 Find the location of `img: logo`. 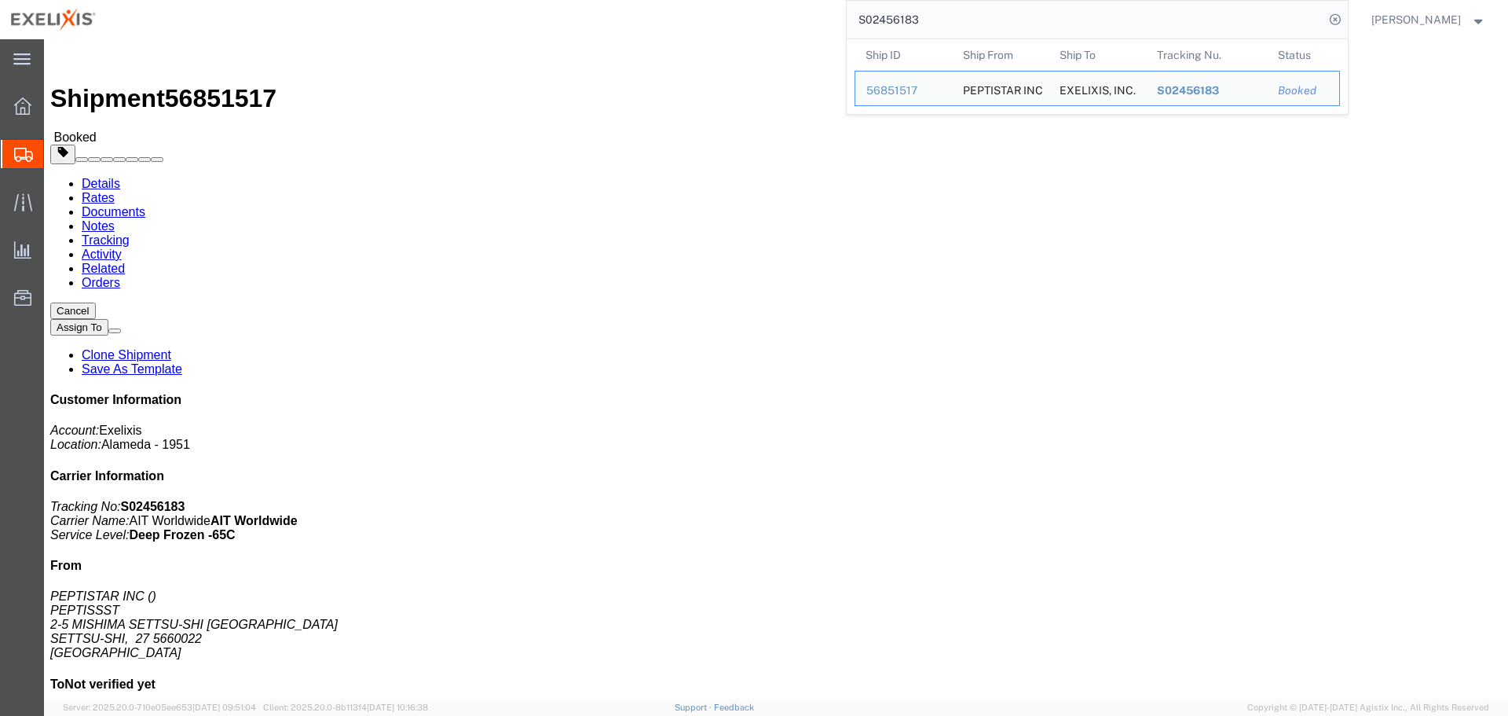

img: logo is located at coordinates (53, 20).